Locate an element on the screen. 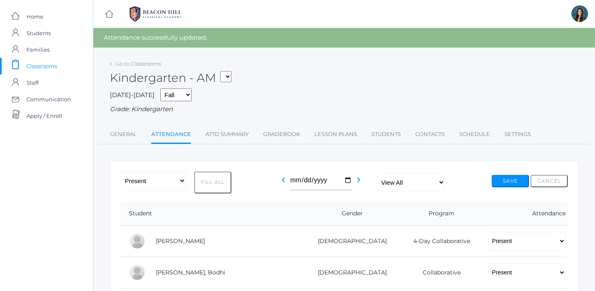 This screenshot has height=291, width=595. th: Attendance is located at coordinates (523, 214).